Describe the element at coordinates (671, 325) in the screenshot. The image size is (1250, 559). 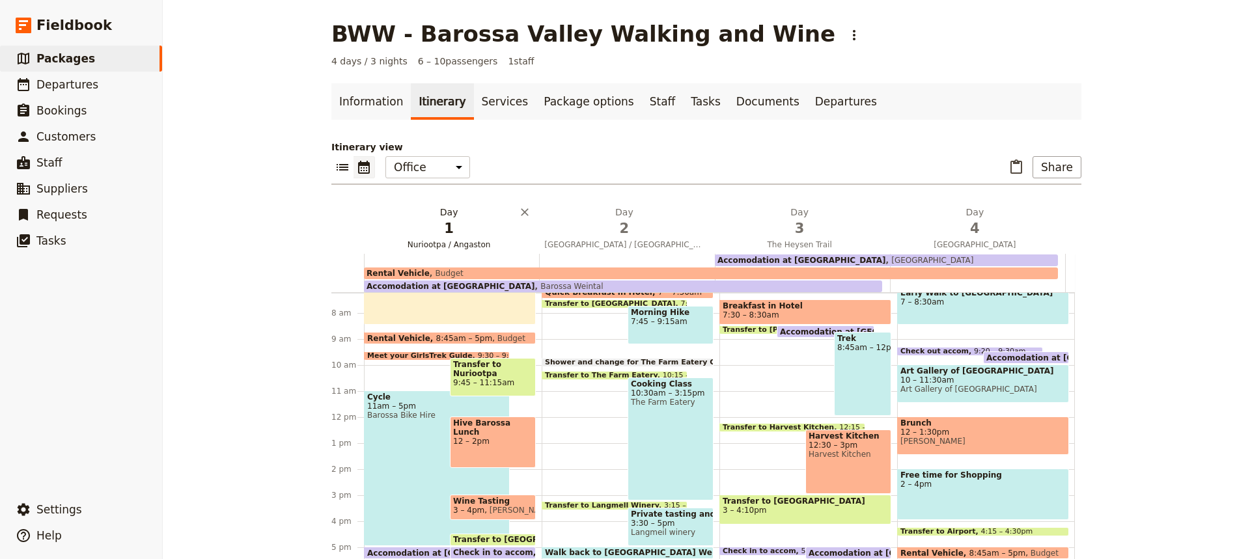
I see `div: Morning Hike7:45 – 9:15am` at that location.